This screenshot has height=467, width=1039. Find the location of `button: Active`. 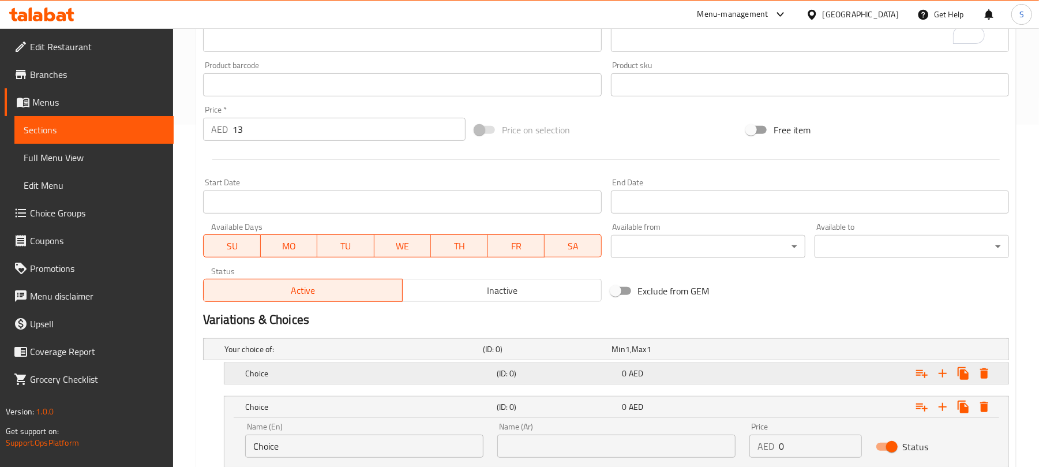

button: Active is located at coordinates (303, 290).